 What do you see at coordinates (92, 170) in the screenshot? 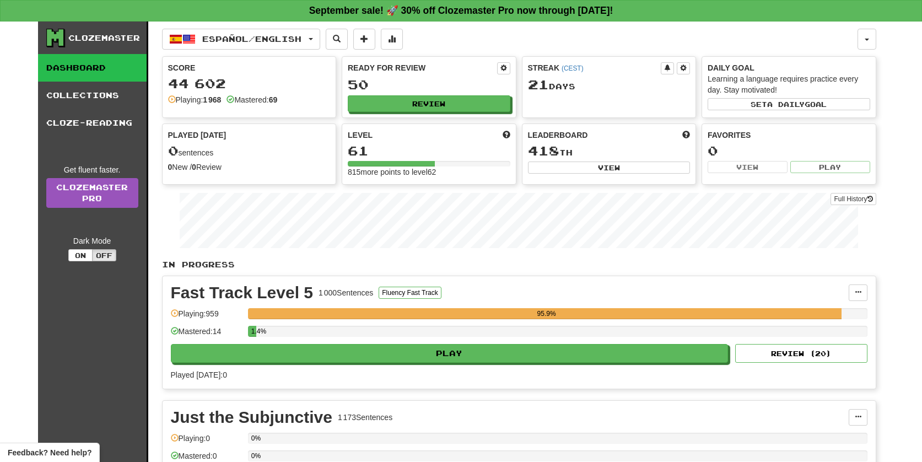
I see `div: Get fluent faster.` at bounding box center [92, 170].